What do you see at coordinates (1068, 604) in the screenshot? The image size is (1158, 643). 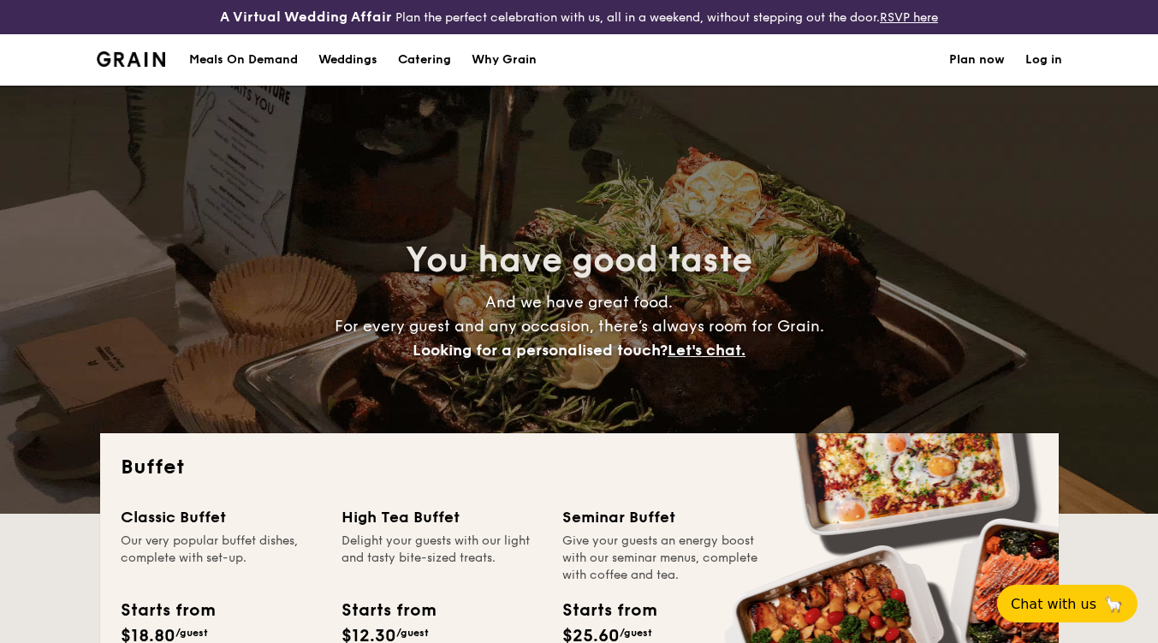 I see `button: Chat with us🦙` at bounding box center [1068, 604].